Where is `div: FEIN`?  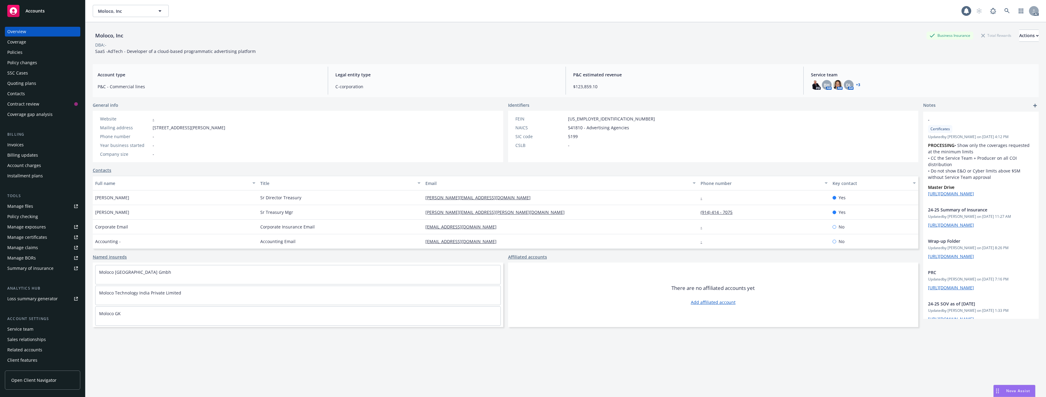 div: FEIN is located at coordinates (540, 119).